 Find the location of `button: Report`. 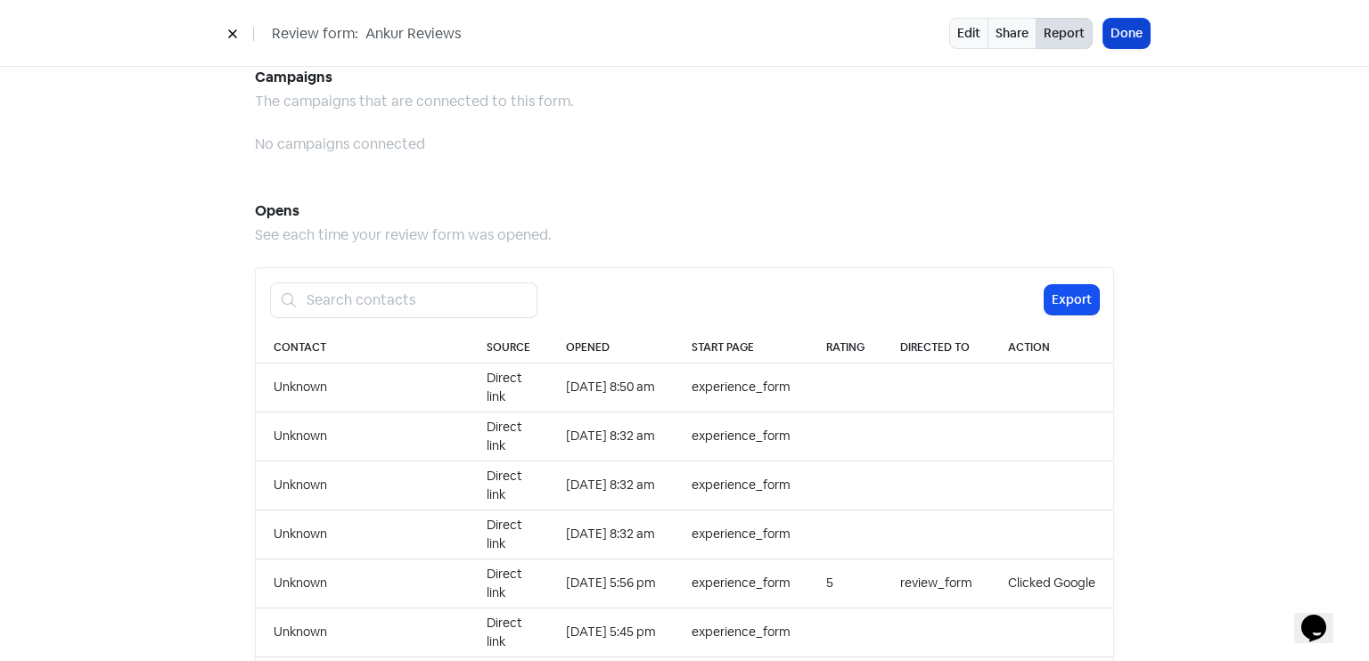

button: Report is located at coordinates (1064, 33).